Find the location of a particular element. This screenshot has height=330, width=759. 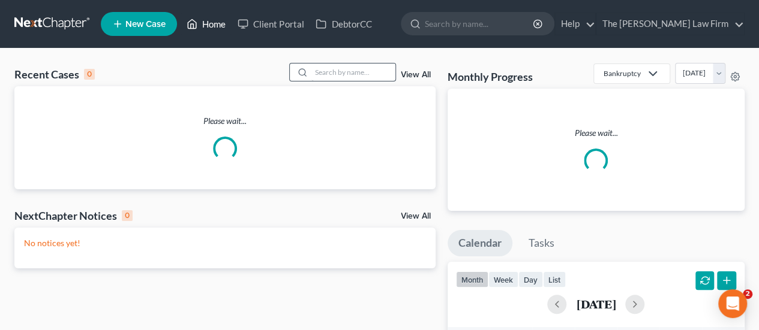

a: Home is located at coordinates (206, 24).